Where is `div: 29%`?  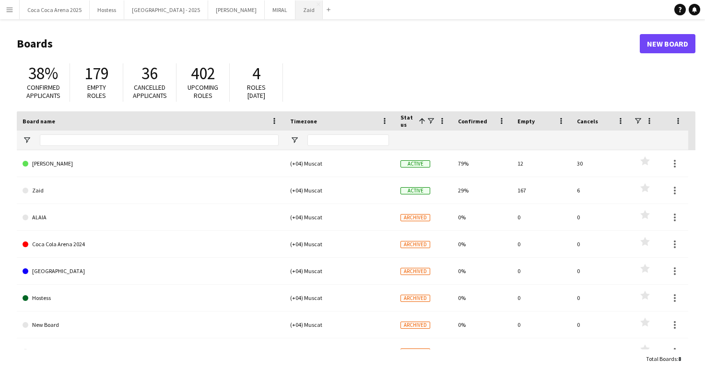
div: 29% is located at coordinates (482, 190).